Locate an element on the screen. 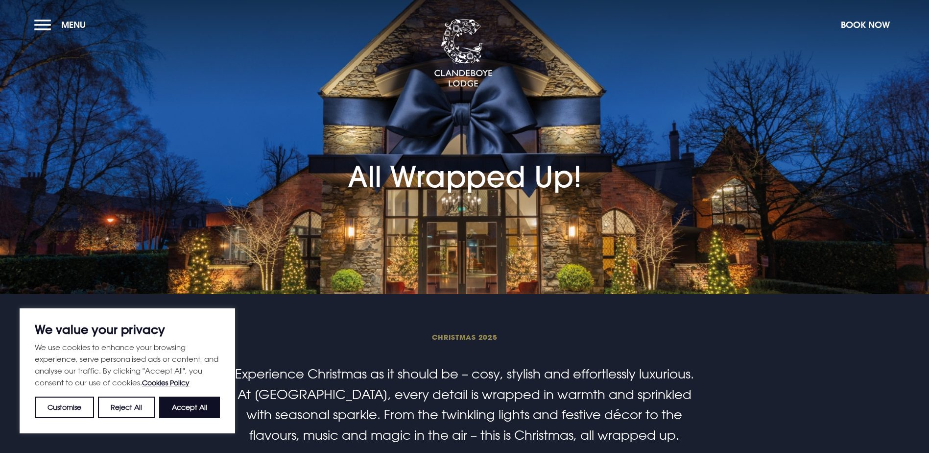  button: Customise is located at coordinates (64, 407).